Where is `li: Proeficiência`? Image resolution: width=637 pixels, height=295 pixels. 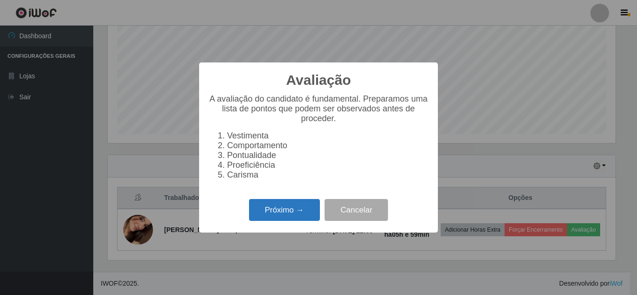
li: Proeficiência is located at coordinates (328, 165).